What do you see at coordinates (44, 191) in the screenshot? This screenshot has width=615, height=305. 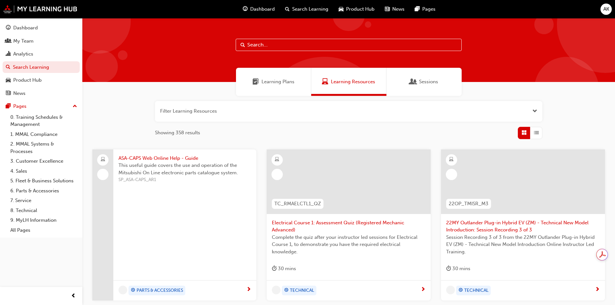 I see `a: 6. Parts & Accessories` at bounding box center [44, 191].